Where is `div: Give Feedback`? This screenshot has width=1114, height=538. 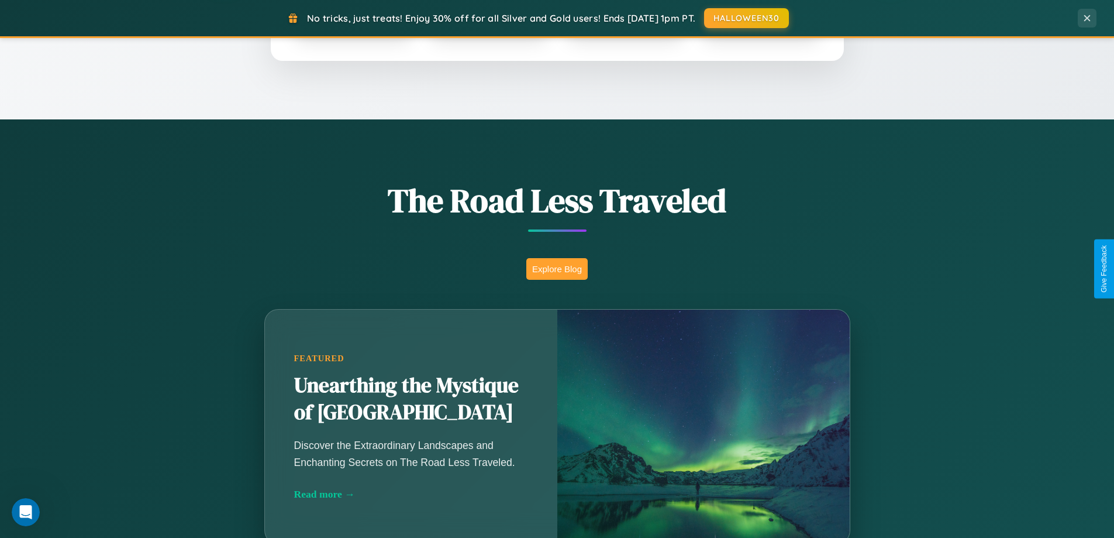
div: Give Feedback is located at coordinates (1104, 268).